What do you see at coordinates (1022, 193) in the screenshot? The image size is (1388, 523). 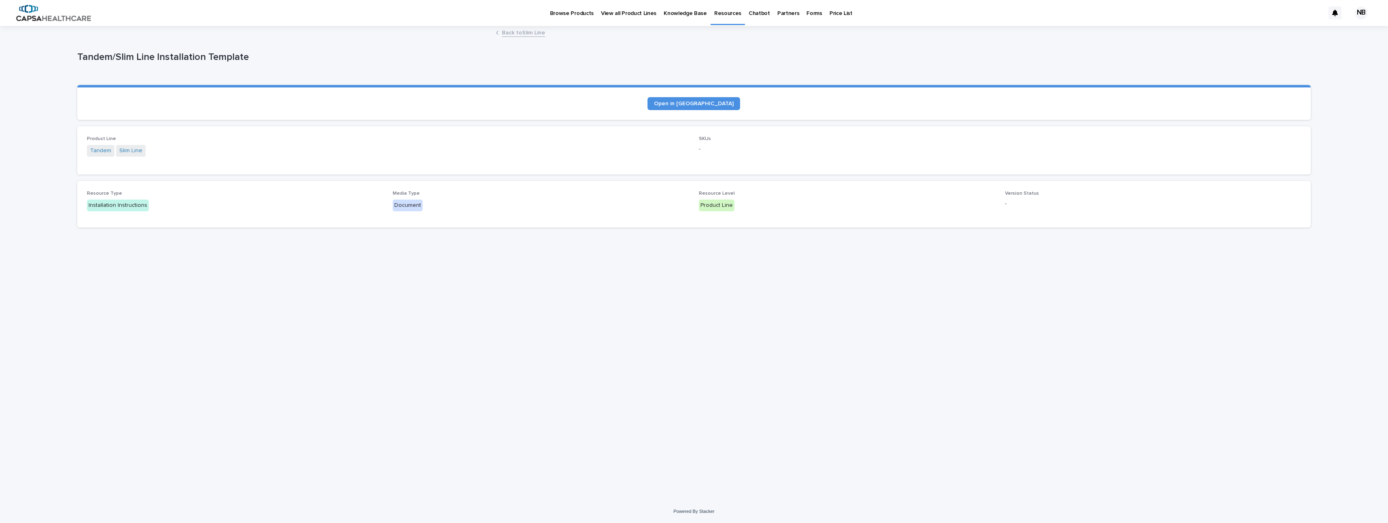 I see `span: Version Status` at bounding box center [1022, 193].